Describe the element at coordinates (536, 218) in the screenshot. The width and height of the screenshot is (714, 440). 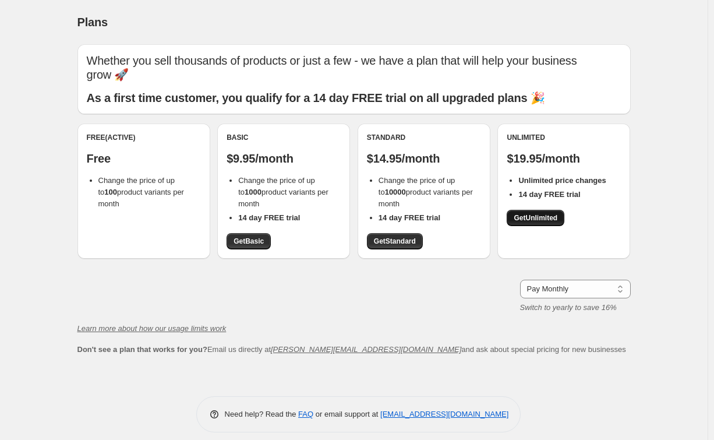
I see `span: Get Unlimited` at that location.